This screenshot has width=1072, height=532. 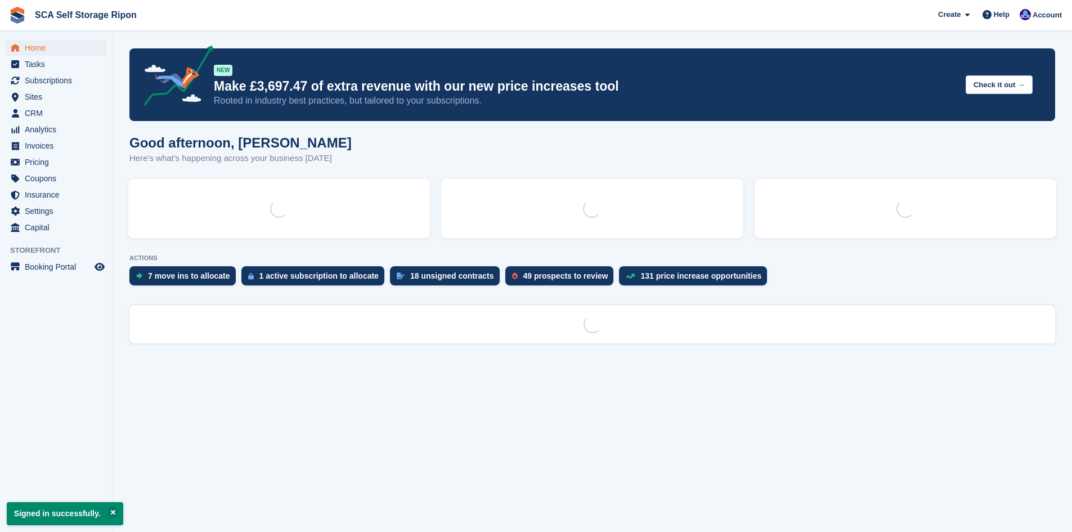 What do you see at coordinates (58, 178) in the screenshot?
I see `span: Coupons` at bounding box center [58, 178].